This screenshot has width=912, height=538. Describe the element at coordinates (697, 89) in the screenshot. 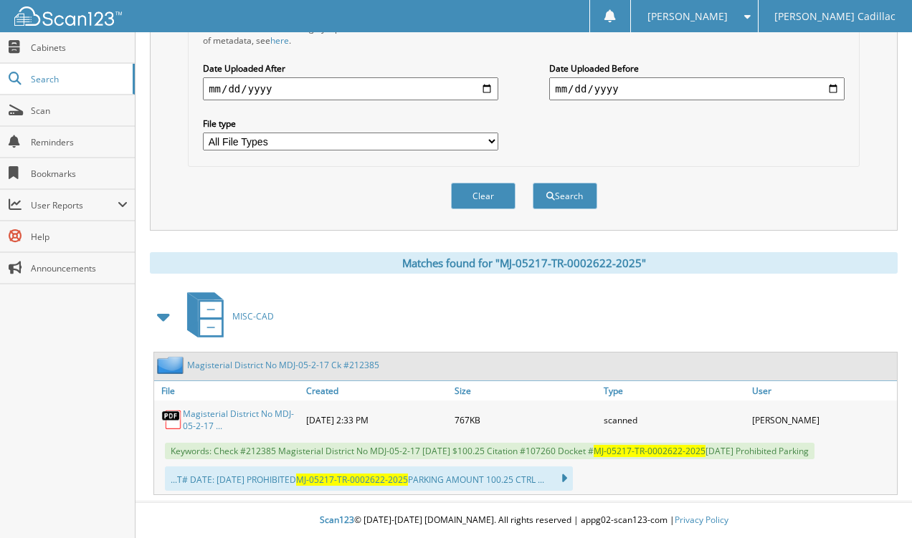

I see `input: end` at that location.